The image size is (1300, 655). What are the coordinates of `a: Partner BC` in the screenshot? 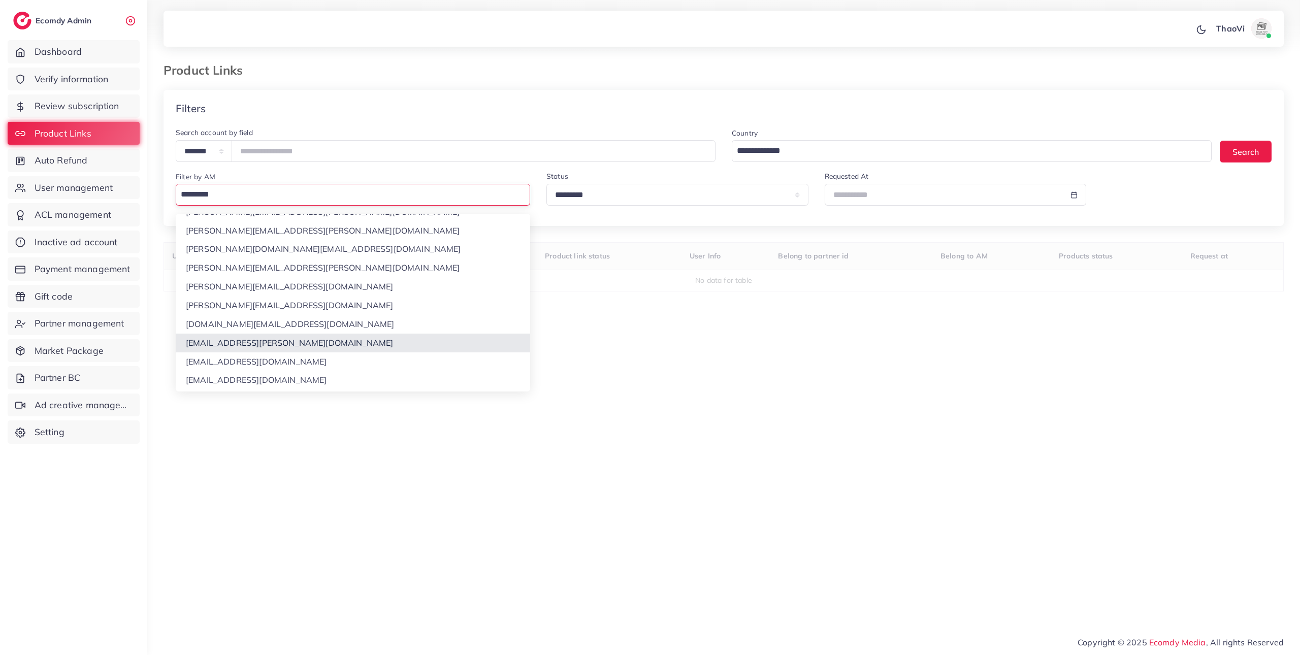 It's located at (74, 378).